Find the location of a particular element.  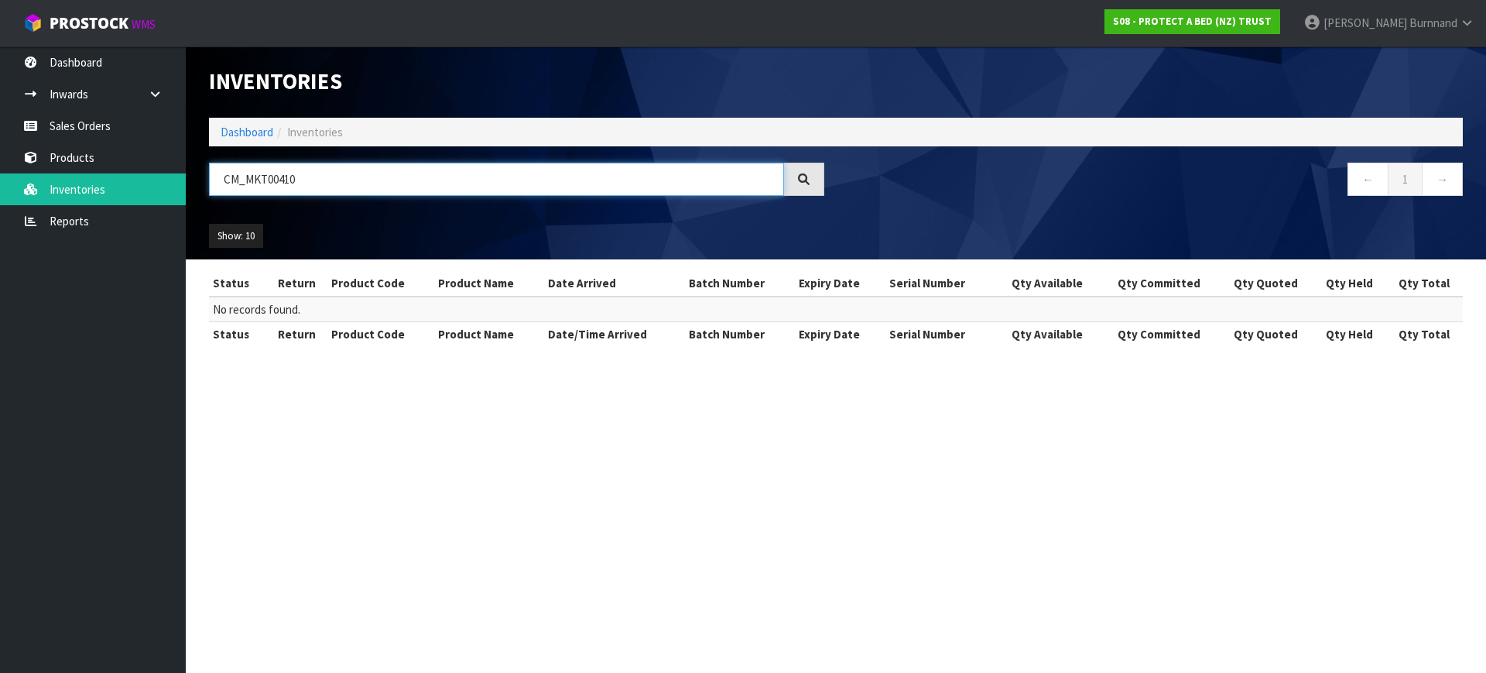

nav: Page navigation is located at coordinates (1155, 181).